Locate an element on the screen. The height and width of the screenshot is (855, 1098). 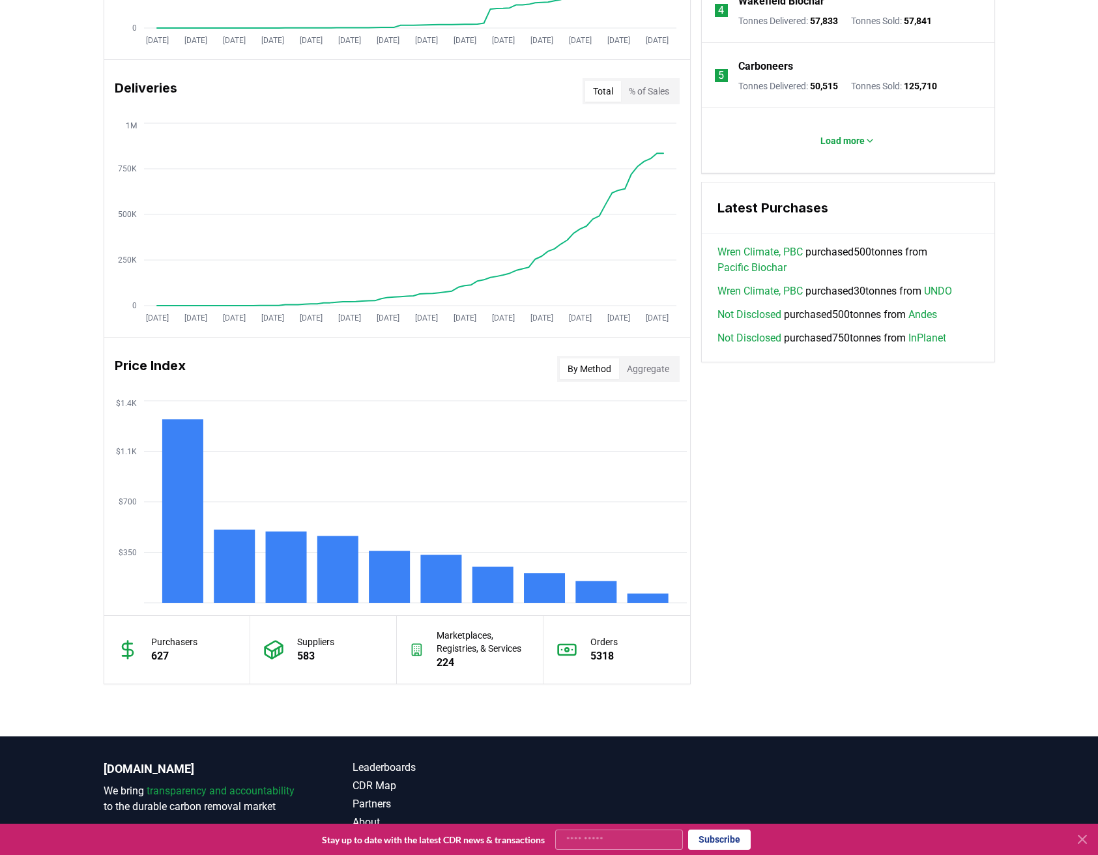
span: 125,710 is located at coordinates (920, 86).